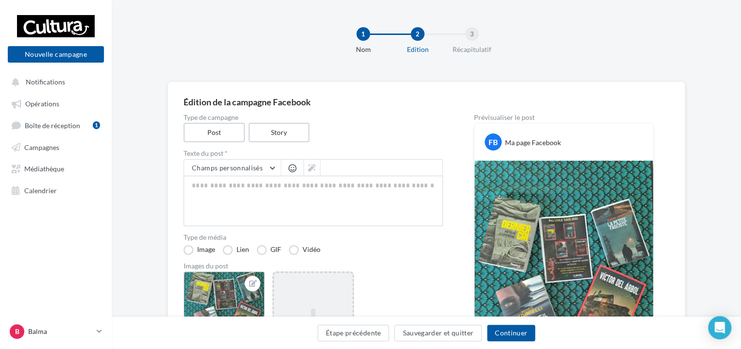  I want to click on div: Récapitulatif, so click(472, 50).